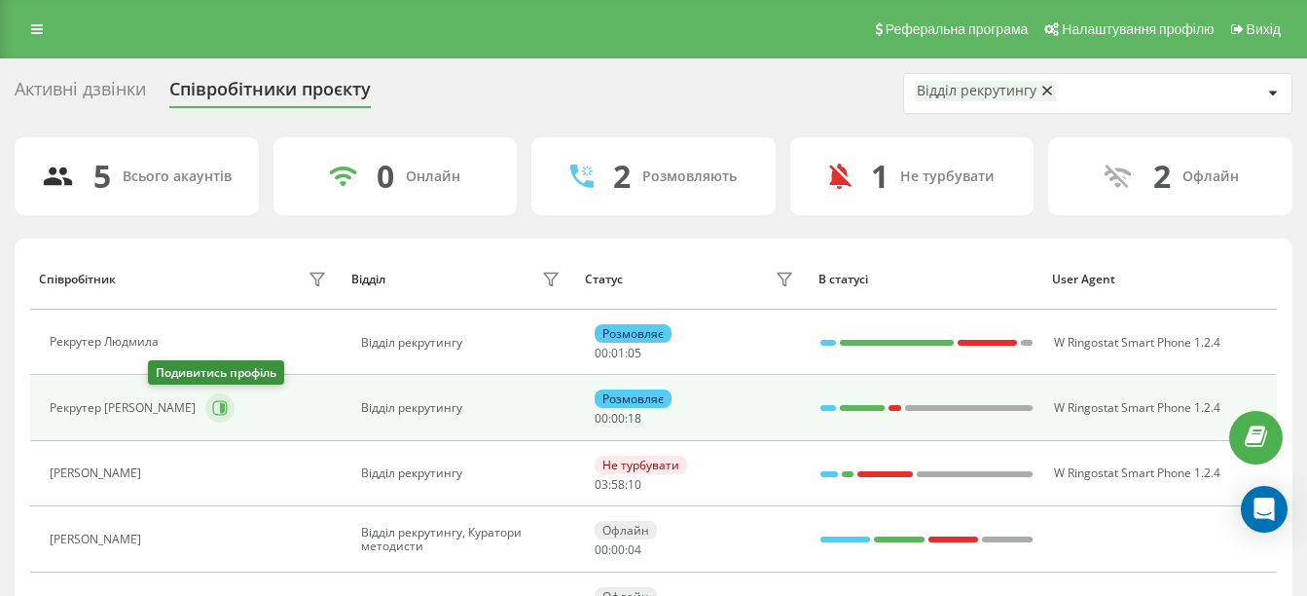 Image resolution: width=1307 pixels, height=596 pixels. I want to click on span: 04, so click(635, 549).